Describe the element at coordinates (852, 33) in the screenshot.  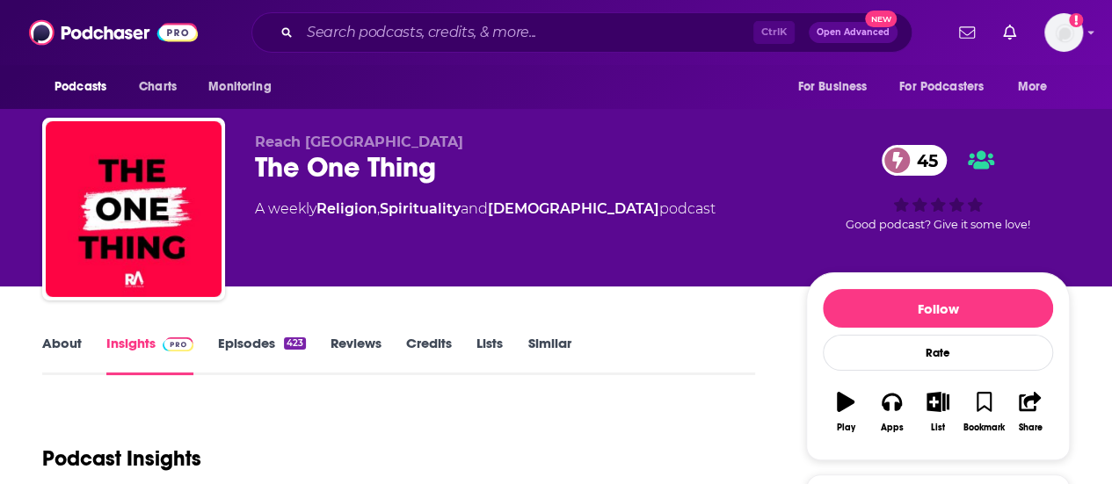
I see `button: Open AdvancedNew` at that location.